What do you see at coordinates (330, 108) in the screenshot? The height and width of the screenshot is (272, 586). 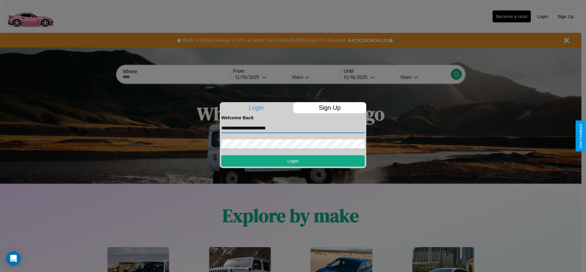 I see `p: Sign Up` at bounding box center [330, 108].